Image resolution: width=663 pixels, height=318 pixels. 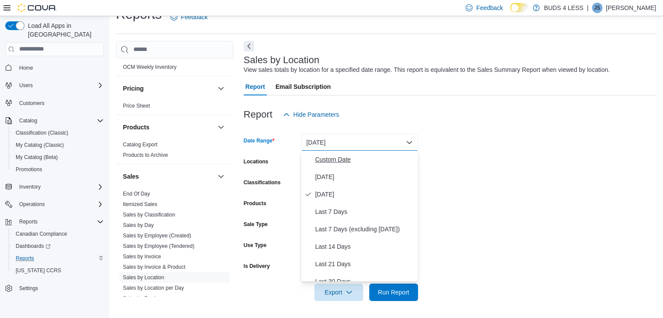 What do you see at coordinates (143, 278) in the screenshot?
I see `span: Sales by Location` at bounding box center [143, 278].